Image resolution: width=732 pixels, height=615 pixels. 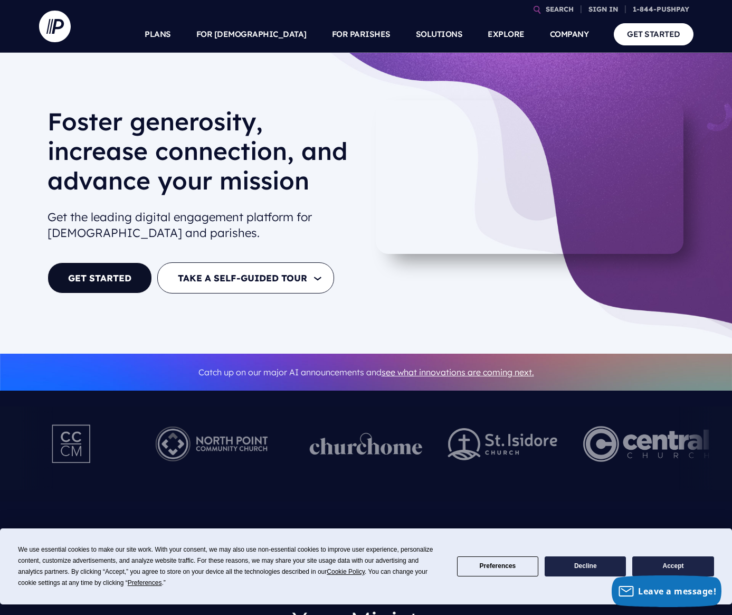 I want to click on a: EXPLORE, so click(x=506, y=34).